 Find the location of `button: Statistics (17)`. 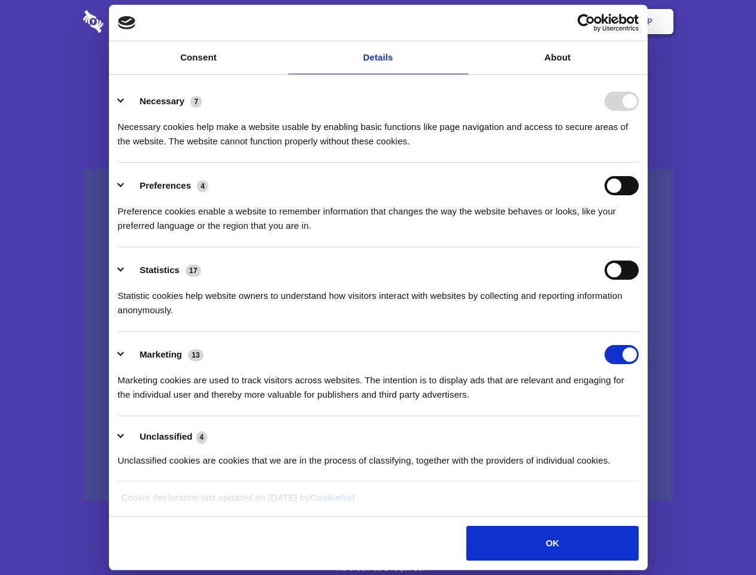

button: Statistics (17) is located at coordinates (163, 270).